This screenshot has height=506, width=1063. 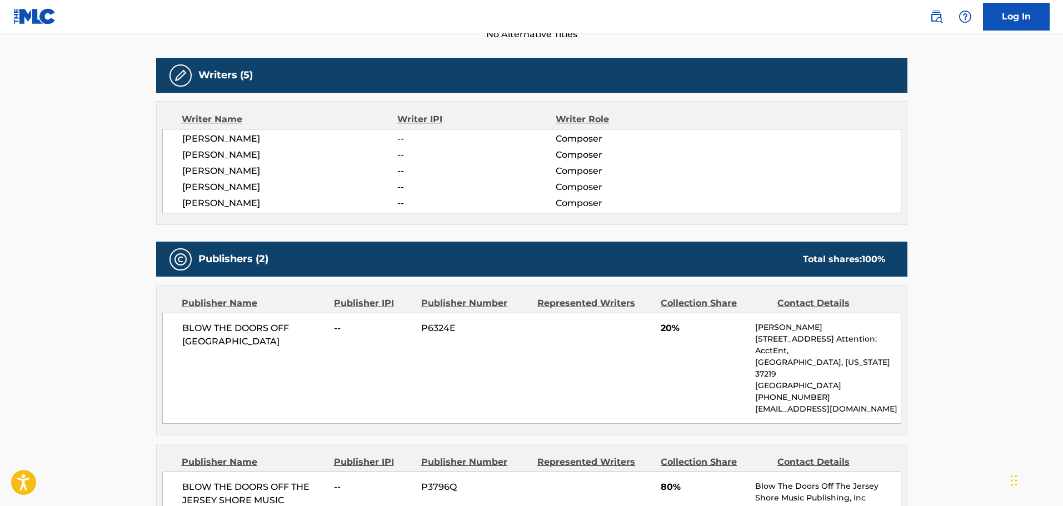 I want to click on div: Help, so click(x=965, y=17).